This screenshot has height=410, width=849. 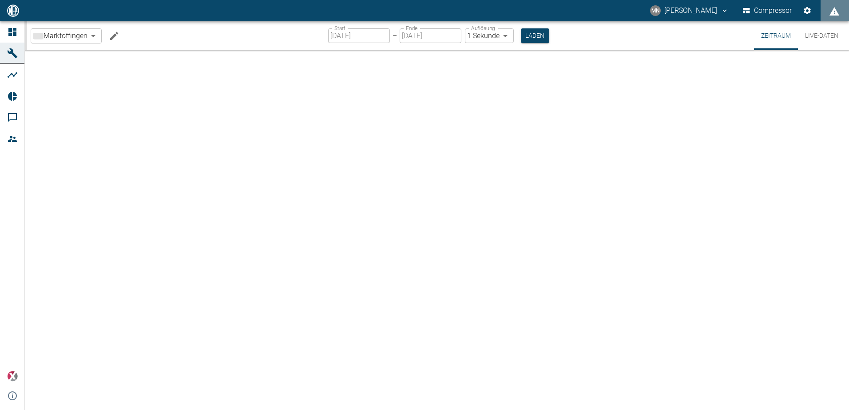 What do you see at coordinates (535, 36) in the screenshot?
I see `button: Laden` at bounding box center [535, 36].